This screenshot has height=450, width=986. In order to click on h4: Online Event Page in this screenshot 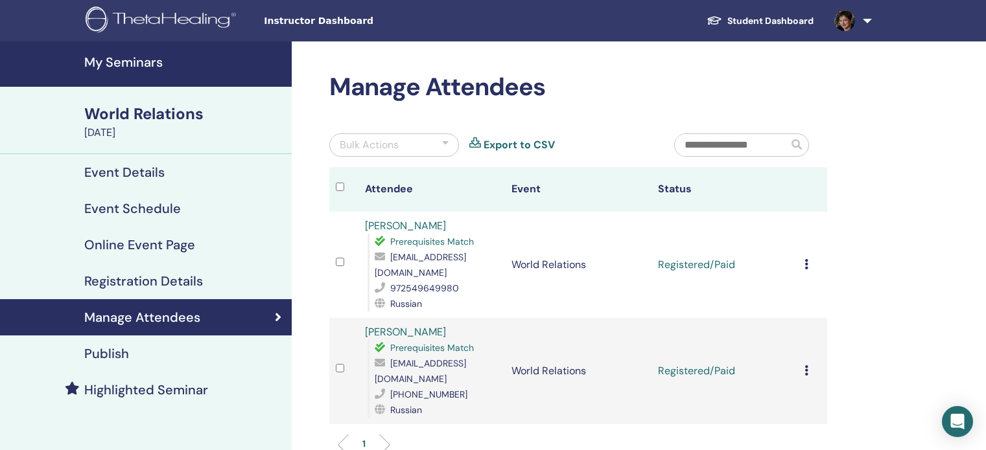, I will do `click(139, 245)`.